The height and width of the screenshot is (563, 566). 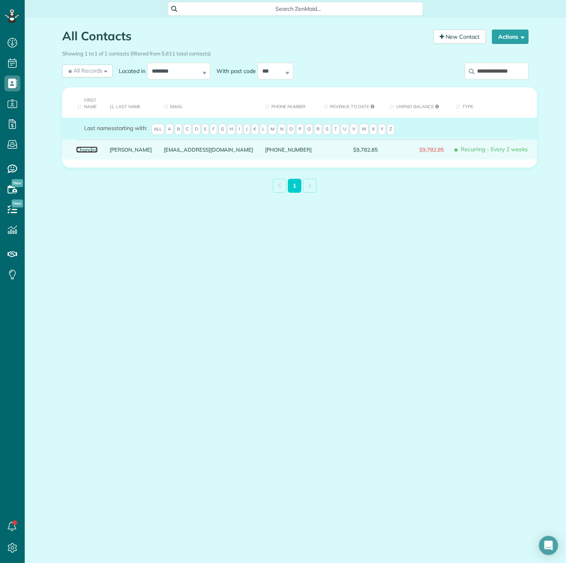 What do you see at coordinates (318, 129) in the screenshot?
I see `span: R` at bounding box center [318, 129].